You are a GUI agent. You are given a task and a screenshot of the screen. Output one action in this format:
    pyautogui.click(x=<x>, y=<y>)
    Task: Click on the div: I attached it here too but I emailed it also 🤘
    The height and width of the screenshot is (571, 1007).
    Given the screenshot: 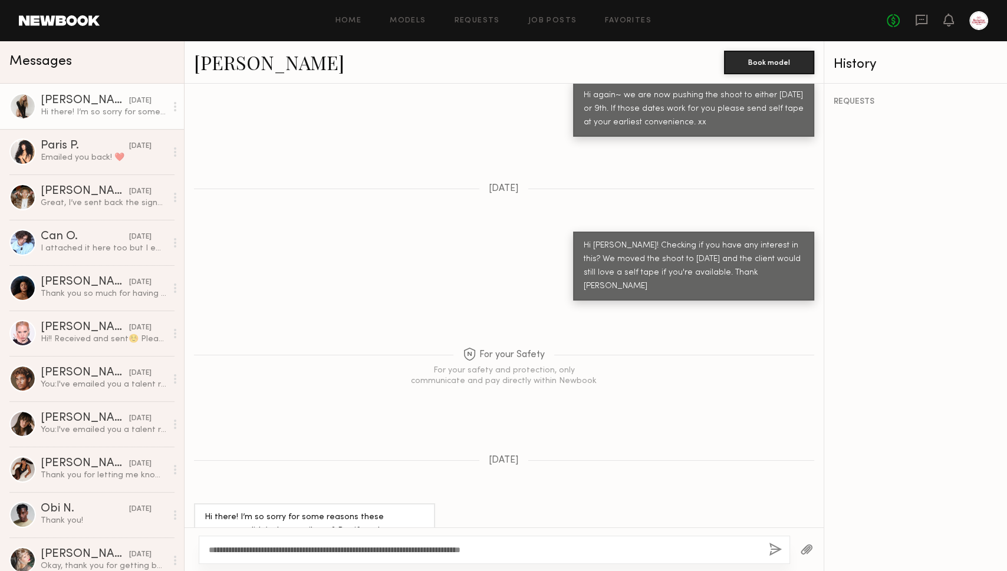 What is the action you would take?
    pyautogui.click(x=103, y=248)
    